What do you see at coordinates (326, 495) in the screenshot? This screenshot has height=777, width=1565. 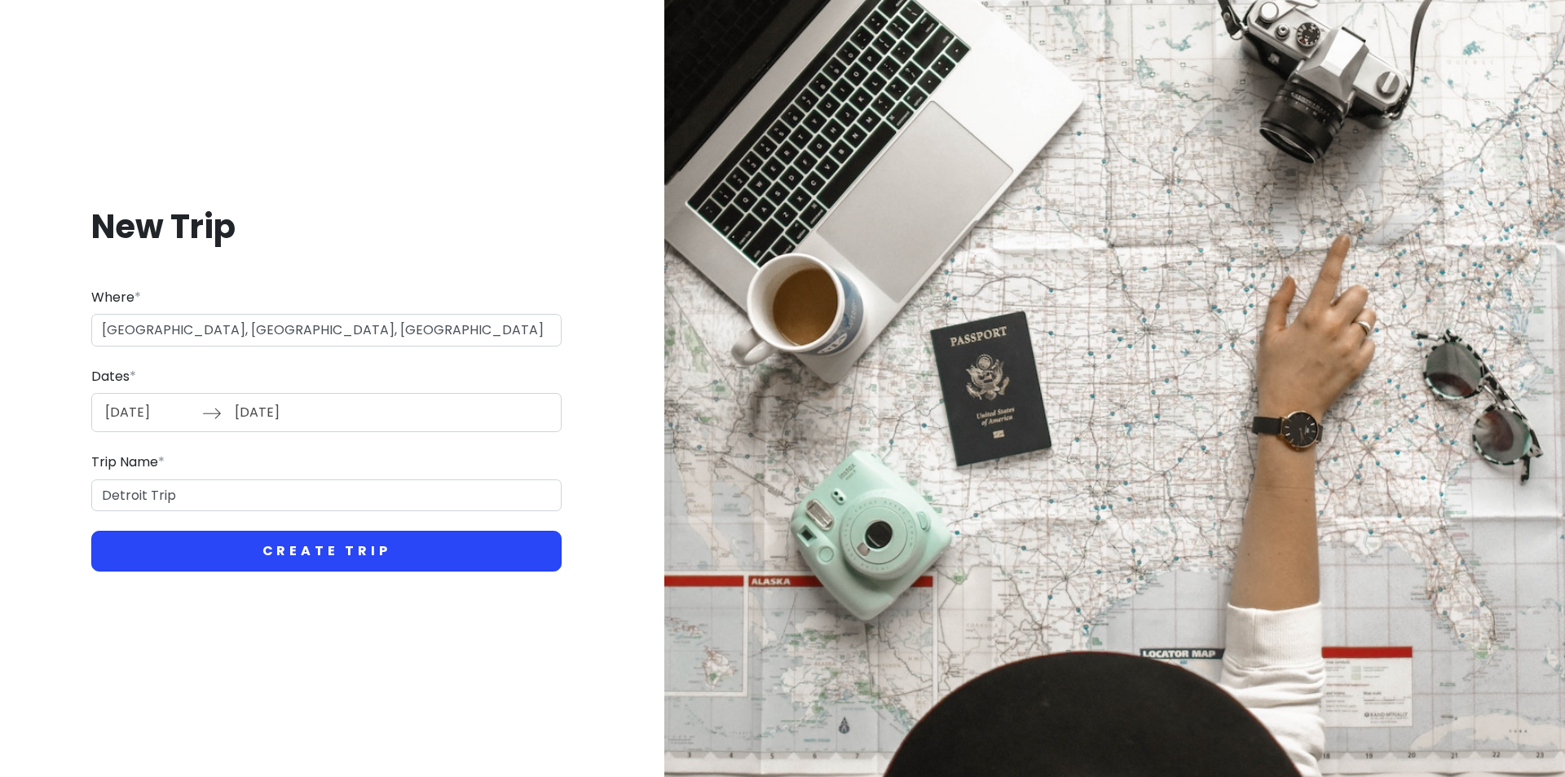 I see `input: Give it a name` at bounding box center [326, 495].